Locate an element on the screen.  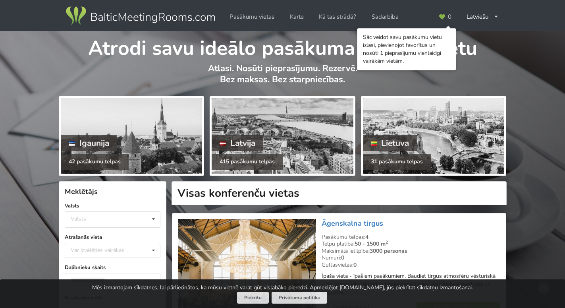
div: Telpu platība: is located at coordinates (411, 244).